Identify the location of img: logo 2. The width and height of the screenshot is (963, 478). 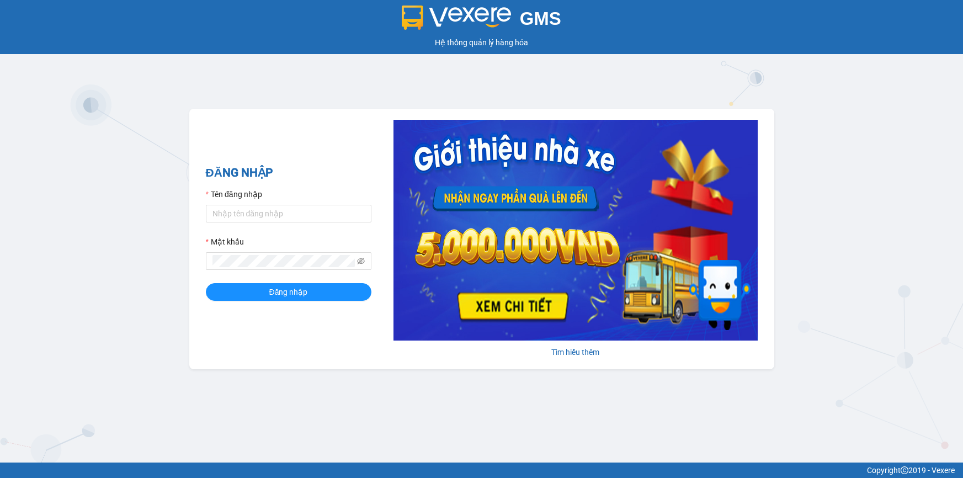
(457, 18).